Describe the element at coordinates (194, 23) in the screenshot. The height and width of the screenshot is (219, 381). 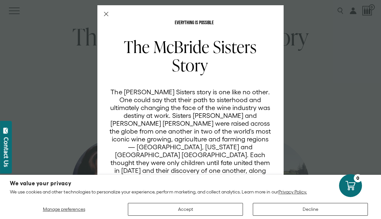
I see `p: EVERYTHING IS POSSIBLE` at that location.